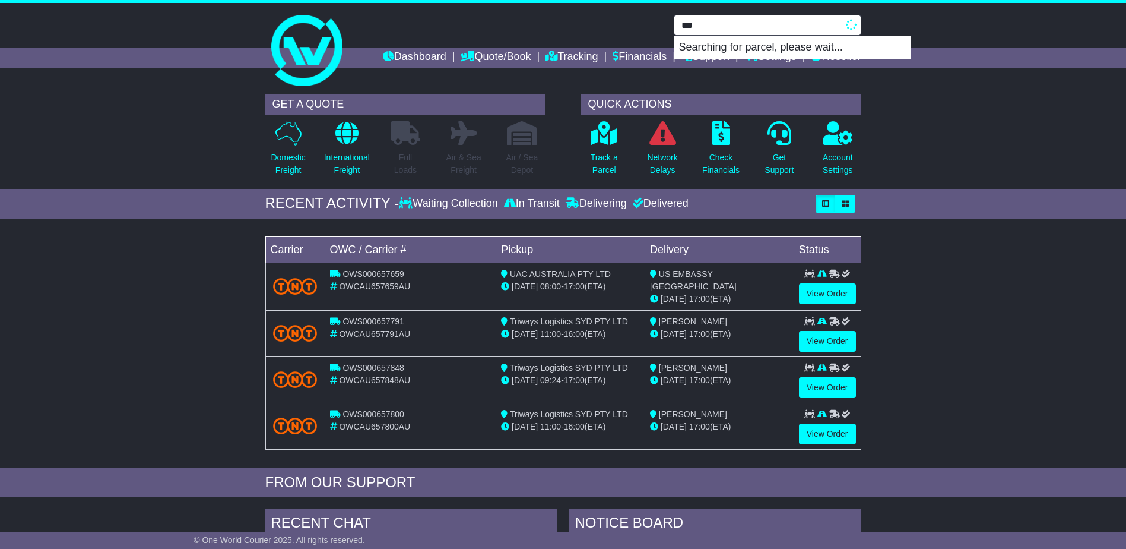 This screenshot has height=549, width=1126. What do you see at coordinates (779, 164) in the screenshot?
I see `p: Get Support` at bounding box center [779, 164].